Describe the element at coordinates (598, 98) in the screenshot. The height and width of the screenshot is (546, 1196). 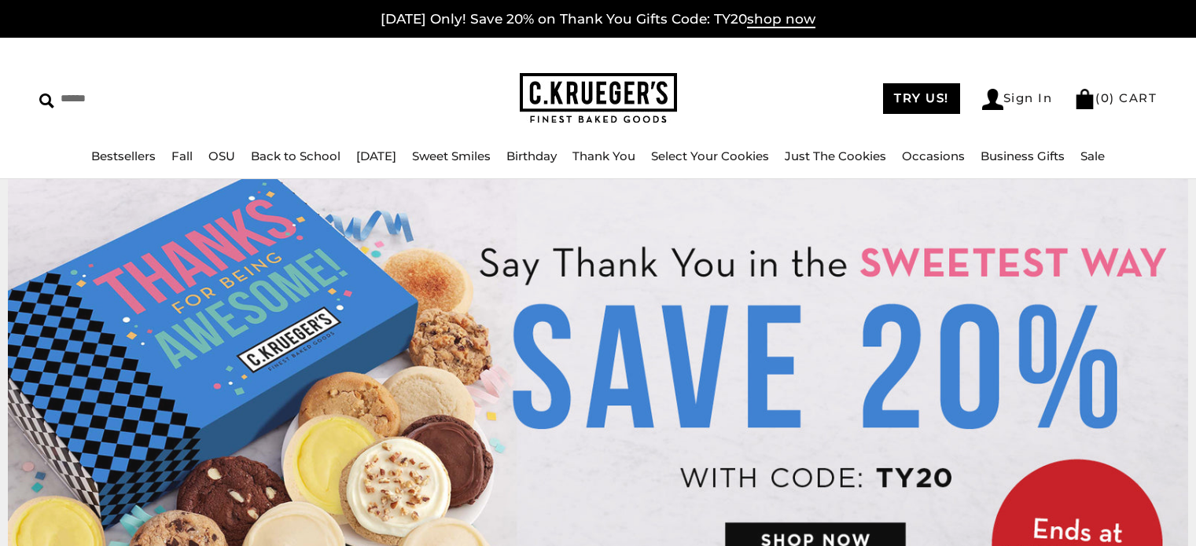
I see `img: C.KRUEGER'S` at that location.